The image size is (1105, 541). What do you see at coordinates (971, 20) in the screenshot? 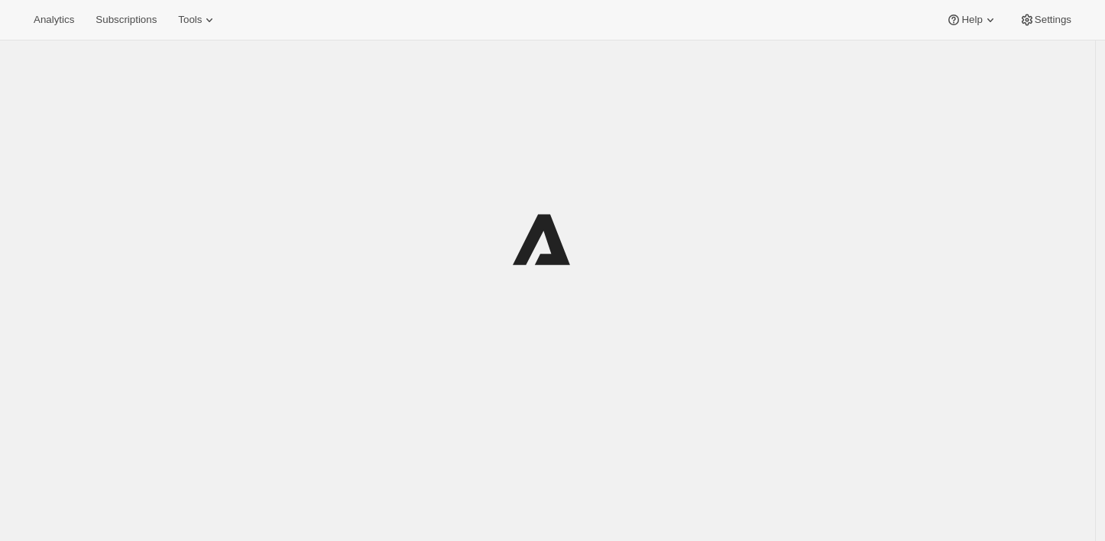
I see `button: Help` at bounding box center [971, 20].